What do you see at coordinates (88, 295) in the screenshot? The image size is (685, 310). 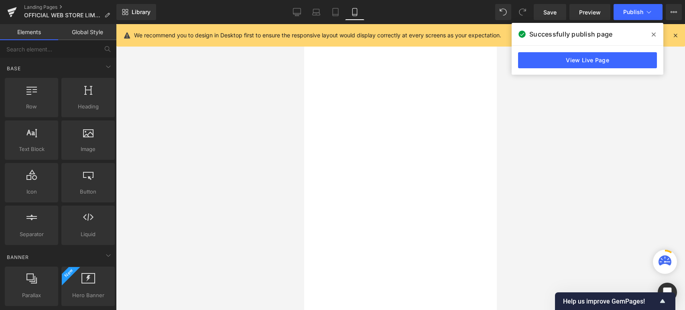 I see `span: Hero Banner` at bounding box center [88, 295].